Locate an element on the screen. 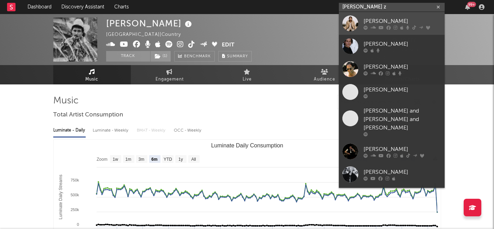 Image resolution: width=494 pixels, height=229 pixels. a: Audience is located at coordinates (324, 75).